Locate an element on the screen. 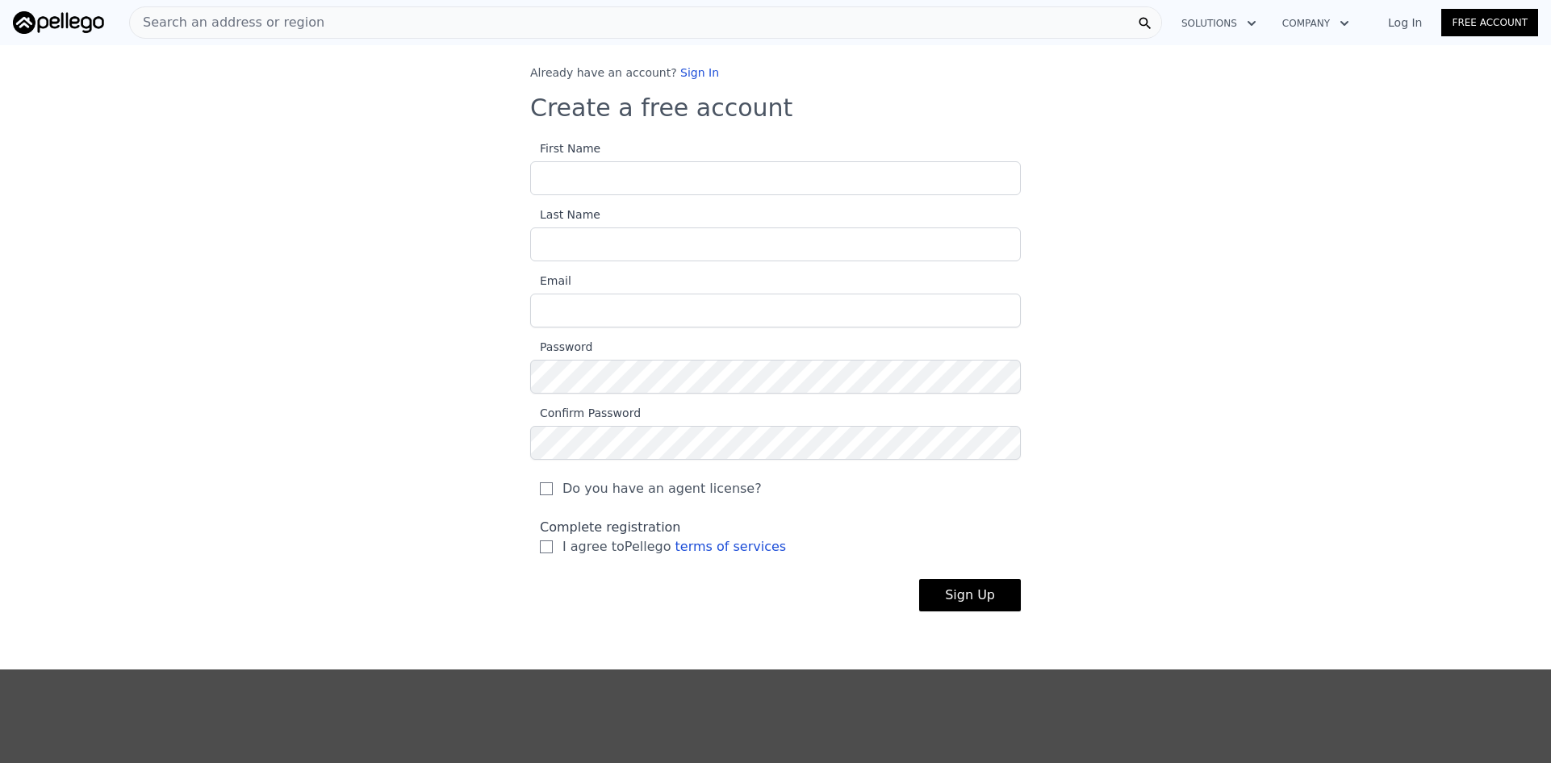 The height and width of the screenshot is (763, 1551). div: Already have an account? is located at coordinates (775, 73).